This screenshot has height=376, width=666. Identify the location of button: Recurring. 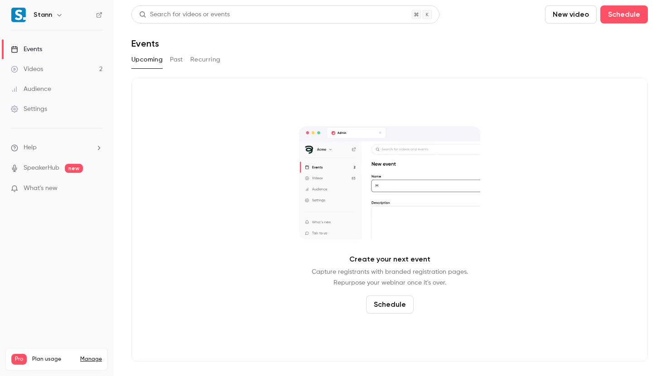
(205, 60).